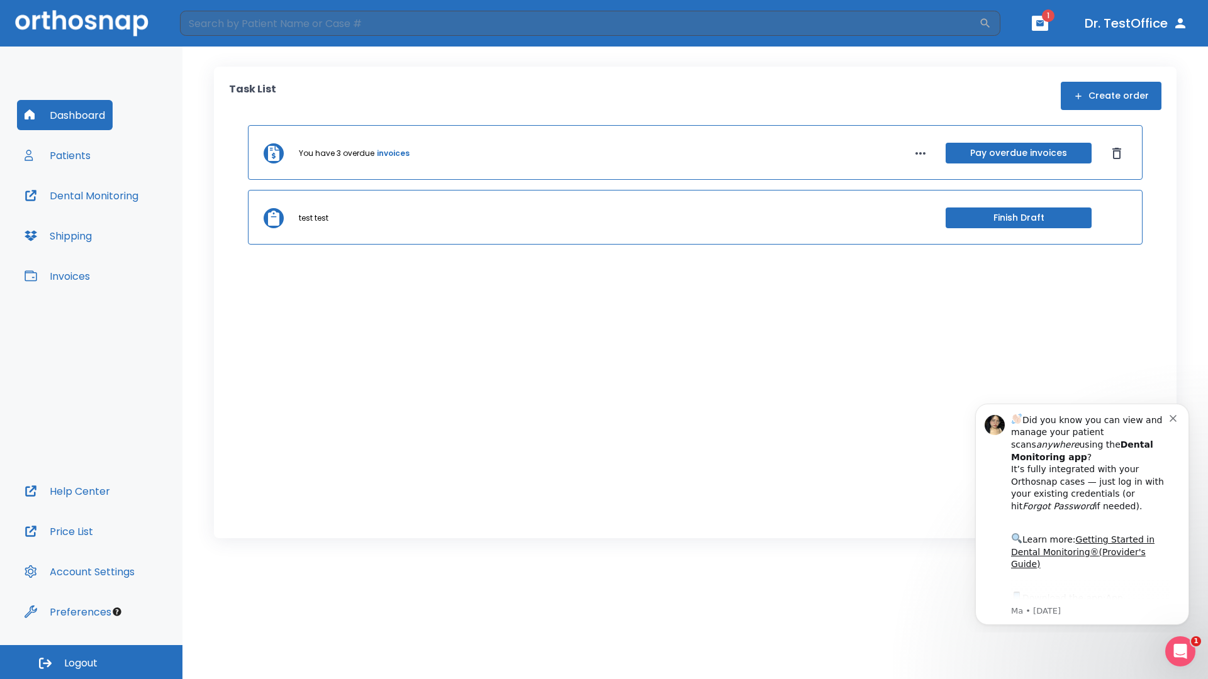  I want to click on button: Help Center, so click(67, 491).